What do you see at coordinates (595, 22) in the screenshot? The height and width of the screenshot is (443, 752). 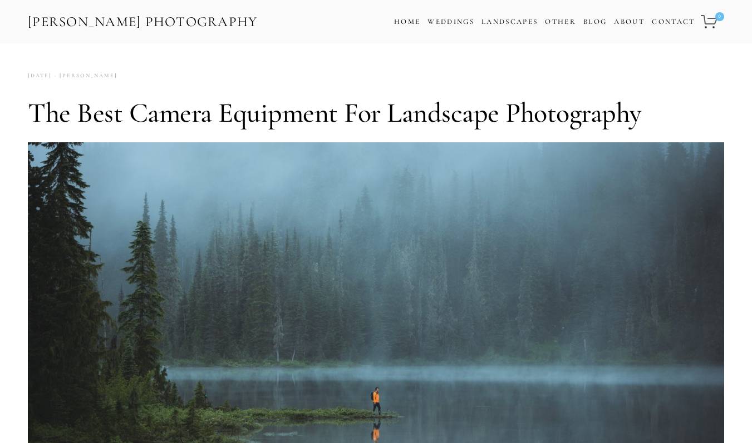 I see `a: Blog` at bounding box center [595, 22].